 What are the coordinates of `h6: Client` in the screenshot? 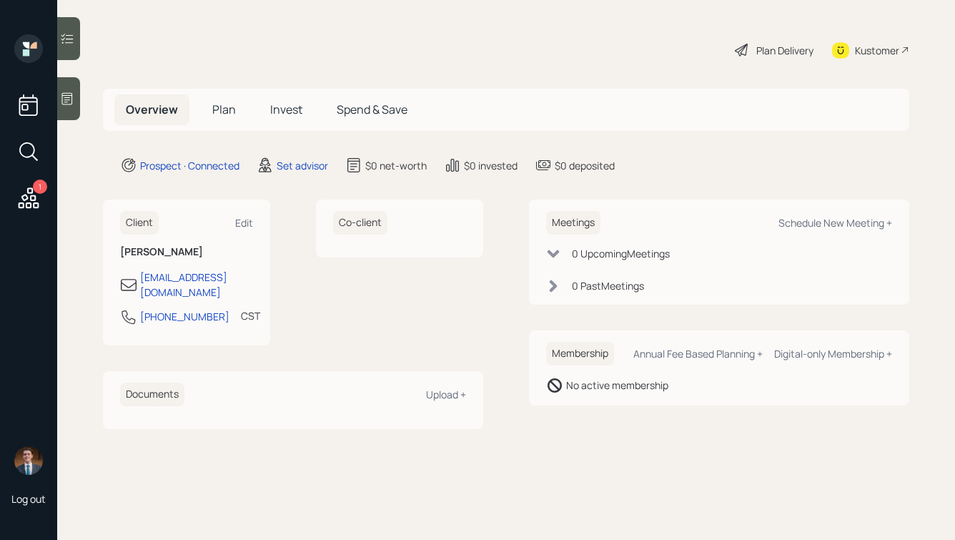 It's located at (139, 222).